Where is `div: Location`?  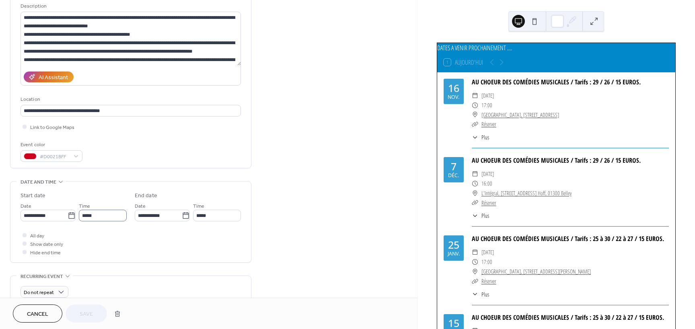
div: Location is located at coordinates (130, 99).